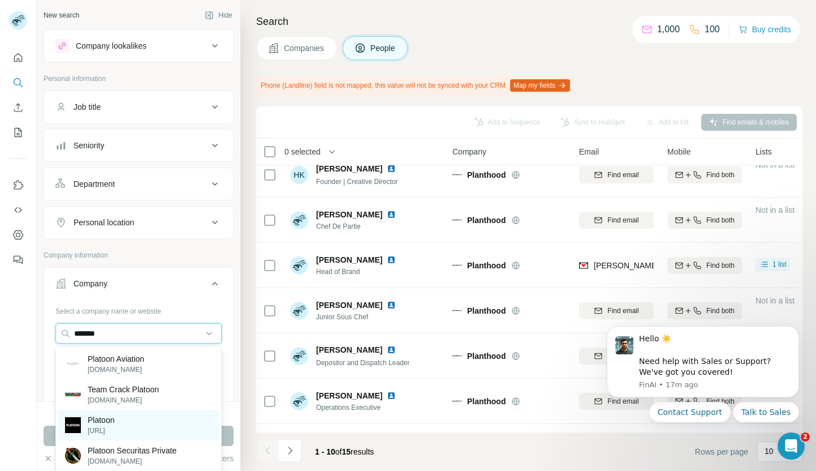  What do you see at coordinates (73, 364) in the screenshot?
I see `img: Platoon Aviation` at bounding box center [73, 364].